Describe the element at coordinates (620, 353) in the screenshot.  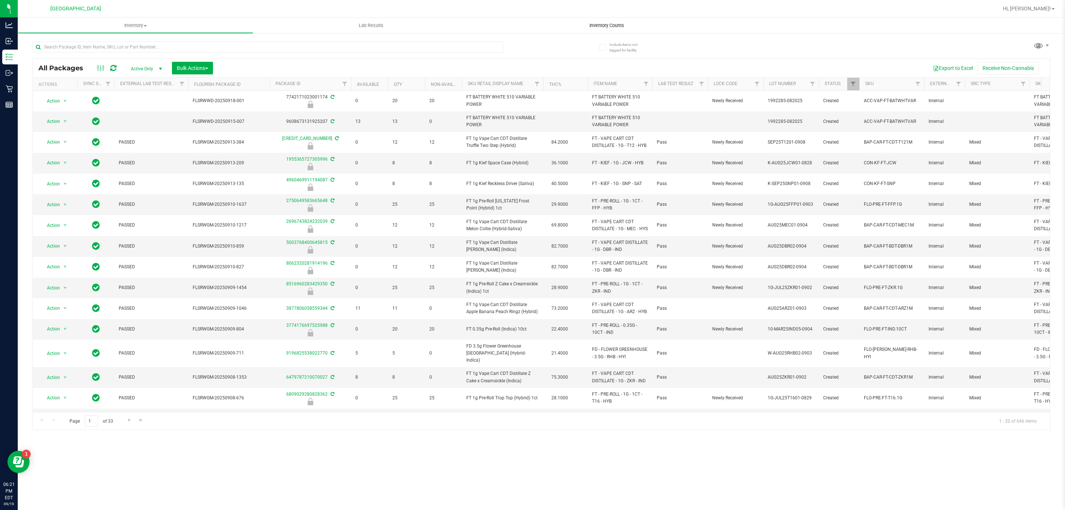
I see `span: FD - FLOWER GREENHOUSE - 3.5G - RHB - HYI` at that location.